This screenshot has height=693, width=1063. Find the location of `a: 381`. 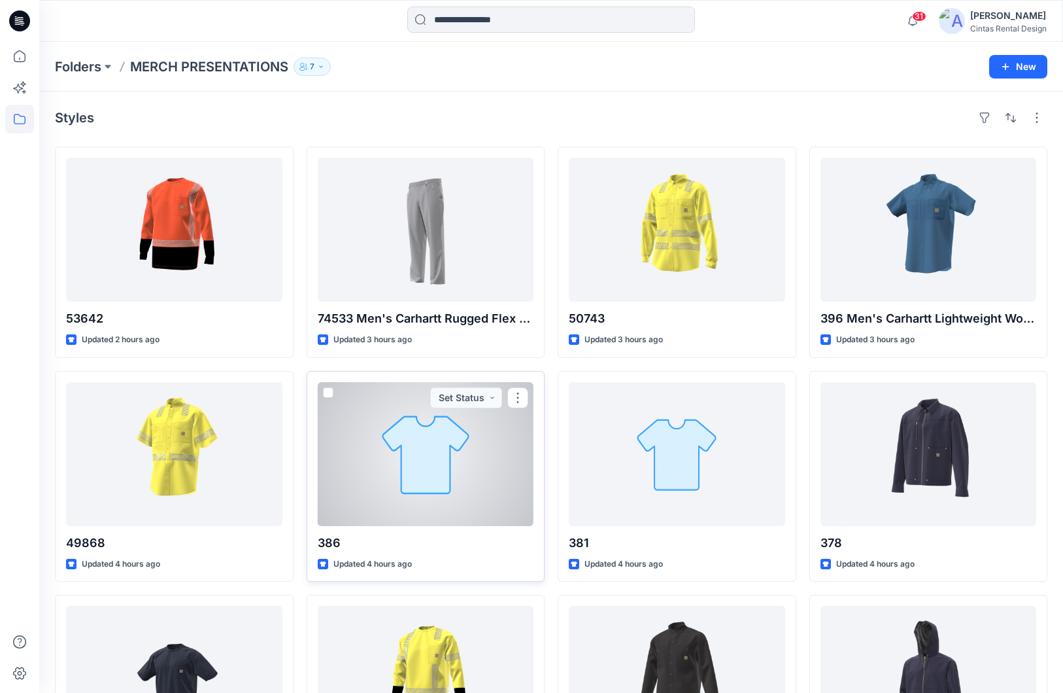

a: 381 is located at coordinates (677, 454).